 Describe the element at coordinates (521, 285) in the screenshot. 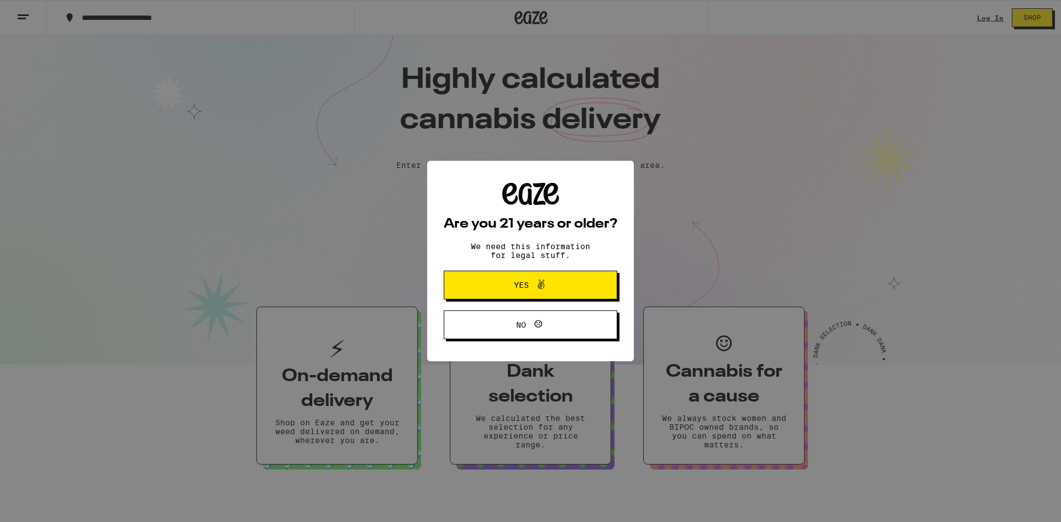

I see `span: Yes` at that location.